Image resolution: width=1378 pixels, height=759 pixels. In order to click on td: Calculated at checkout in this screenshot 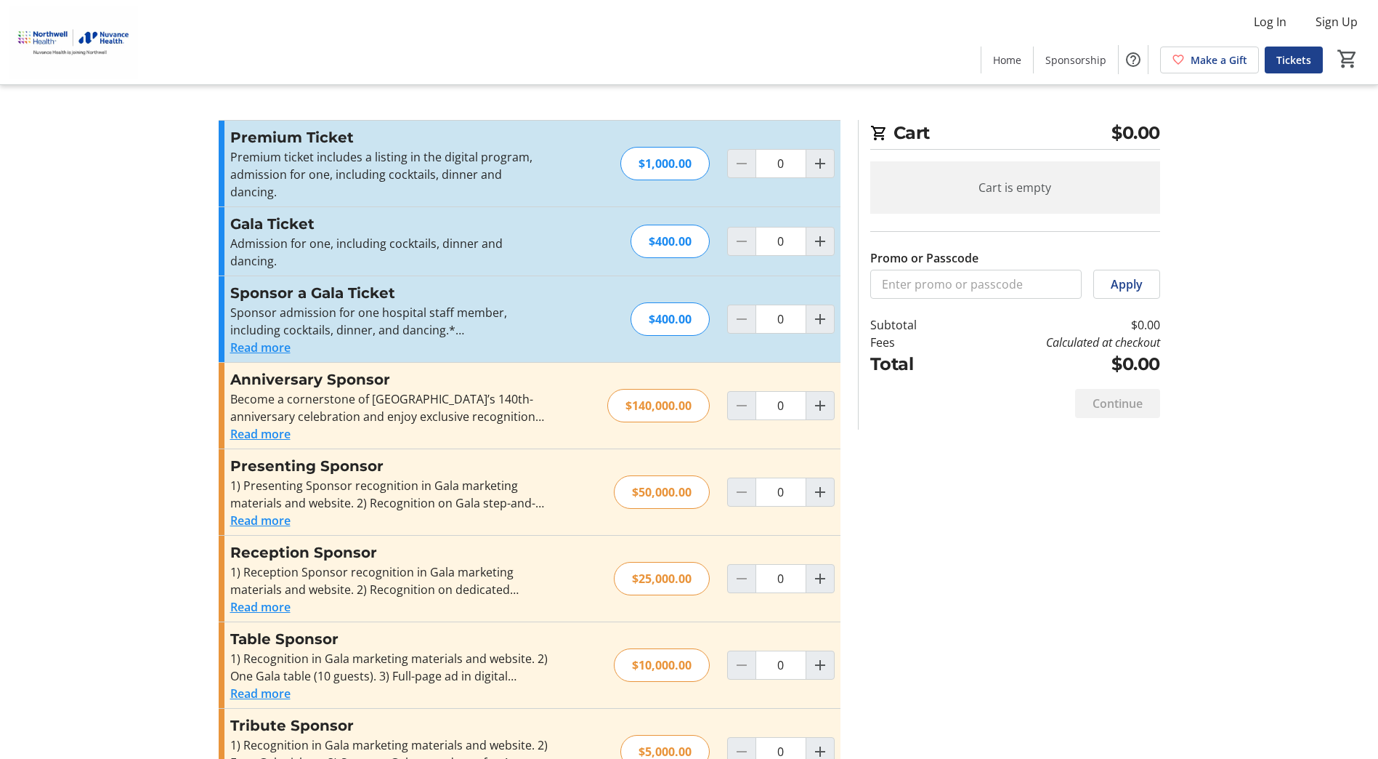, I will do `click(1057, 342)`.